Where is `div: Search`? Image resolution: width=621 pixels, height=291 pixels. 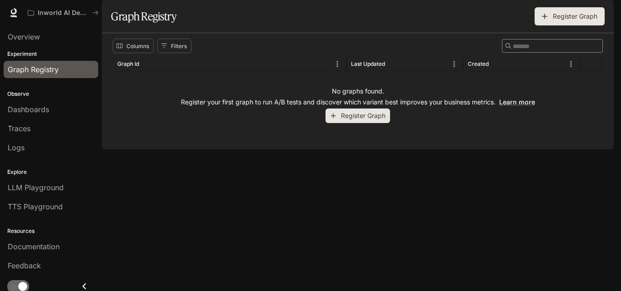
div: Search is located at coordinates (552, 46).